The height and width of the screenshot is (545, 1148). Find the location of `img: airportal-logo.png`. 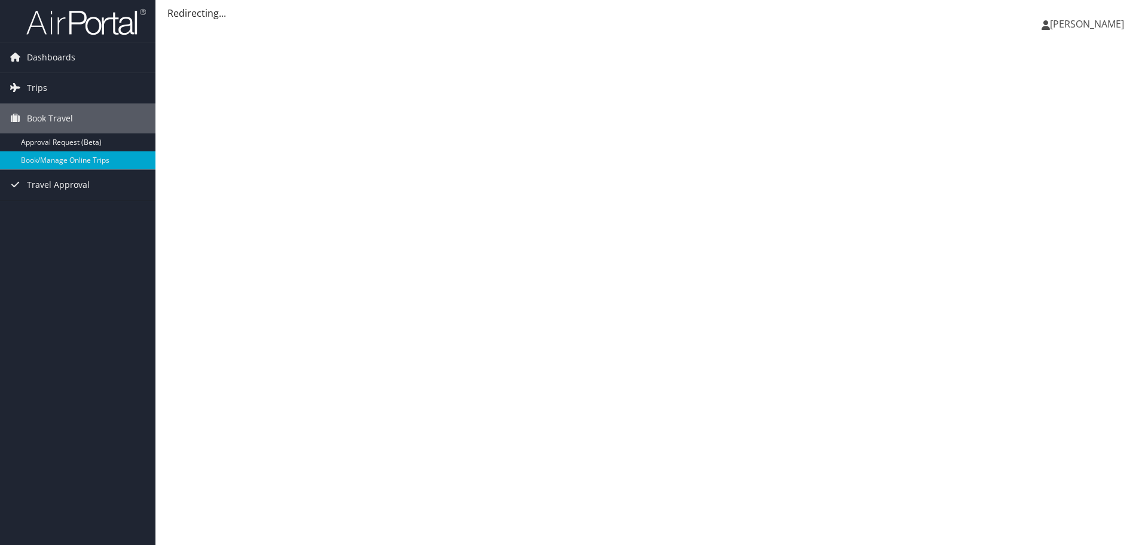

img: airportal-logo.png is located at coordinates (86, 22).